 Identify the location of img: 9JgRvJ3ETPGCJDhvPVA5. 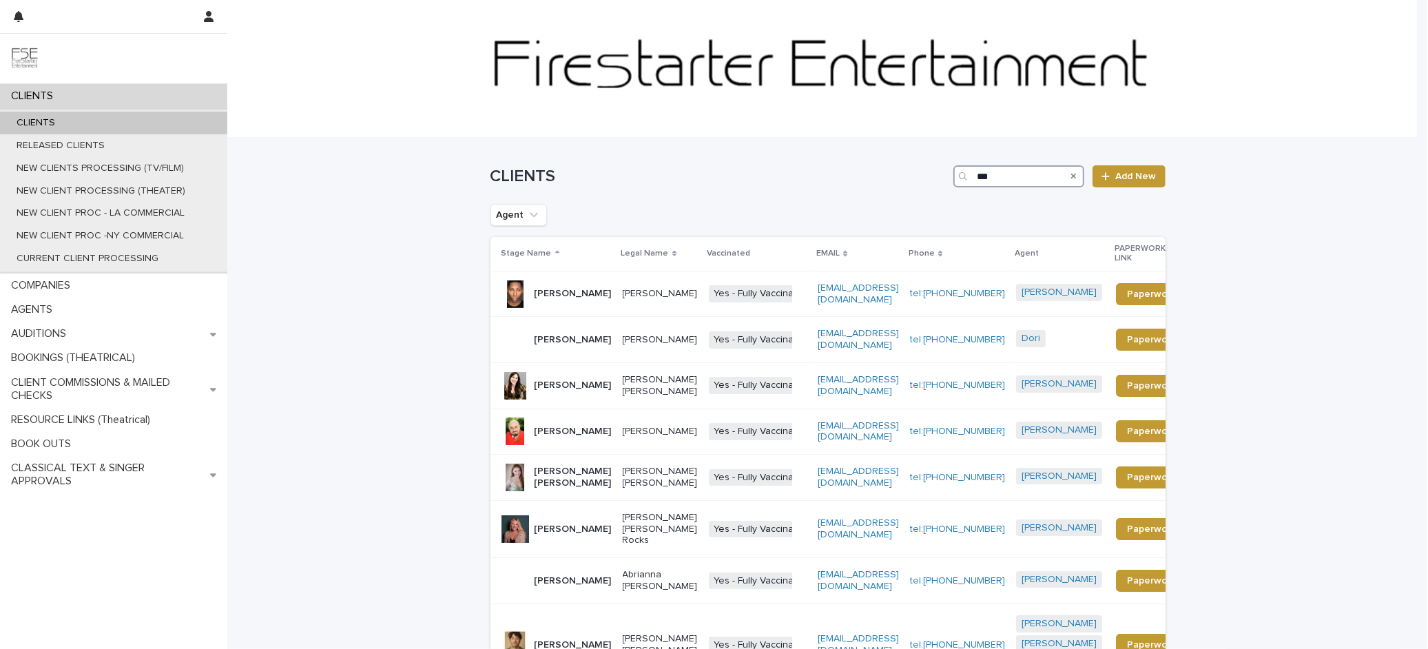
(25, 59).